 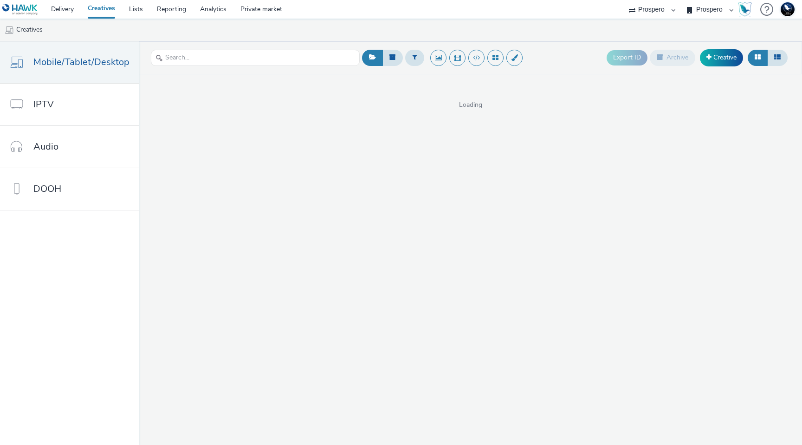 What do you see at coordinates (255, 58) in the screenshot?
I see `input: Search...` at bounding box center [255, 58].